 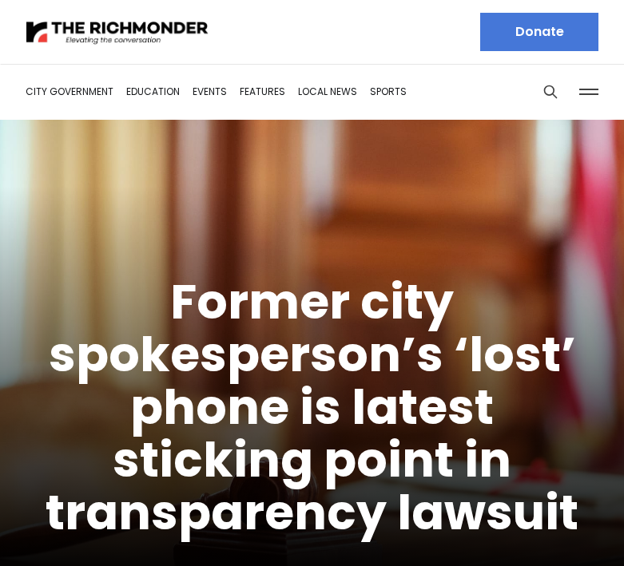 I want to click on a: Donate, so click(x=539, y=32).